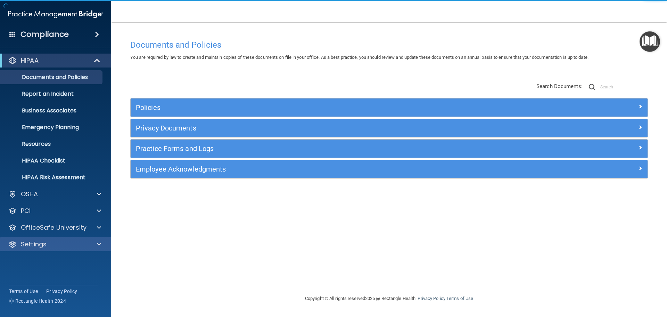 Image resolution: width=667 pixels, height=317 pixels. What do you see at coordinates (650, 41) in the screenshot?
I see `button: Open Resource Center` at bounding box center [650, 41].